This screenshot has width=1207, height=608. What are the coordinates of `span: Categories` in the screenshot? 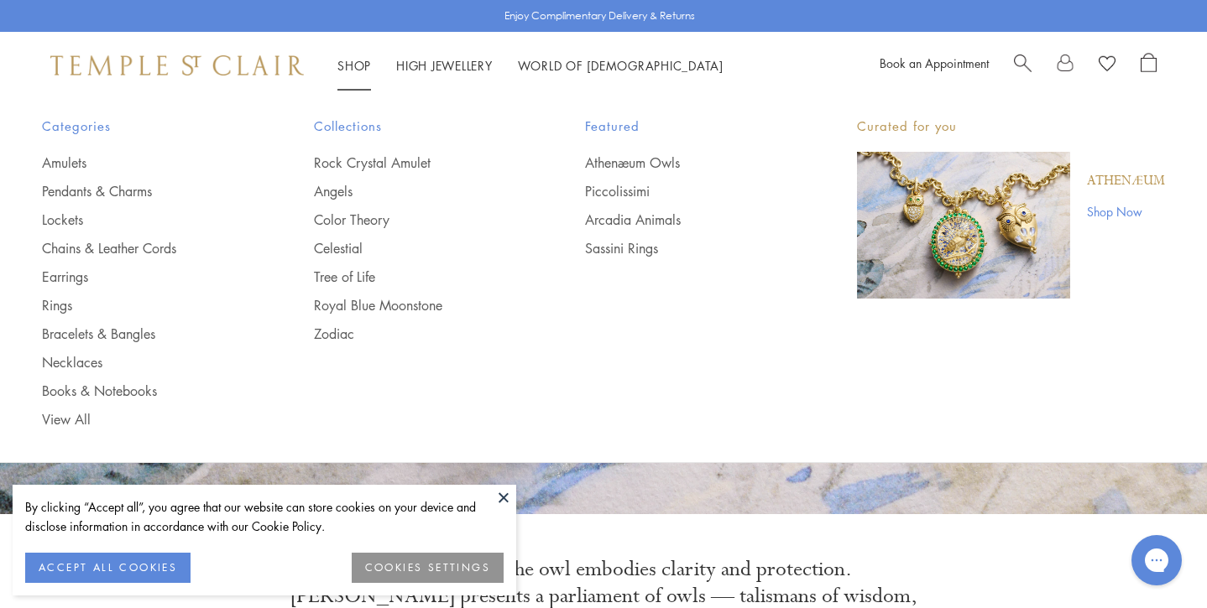 It's located at (144, 126).